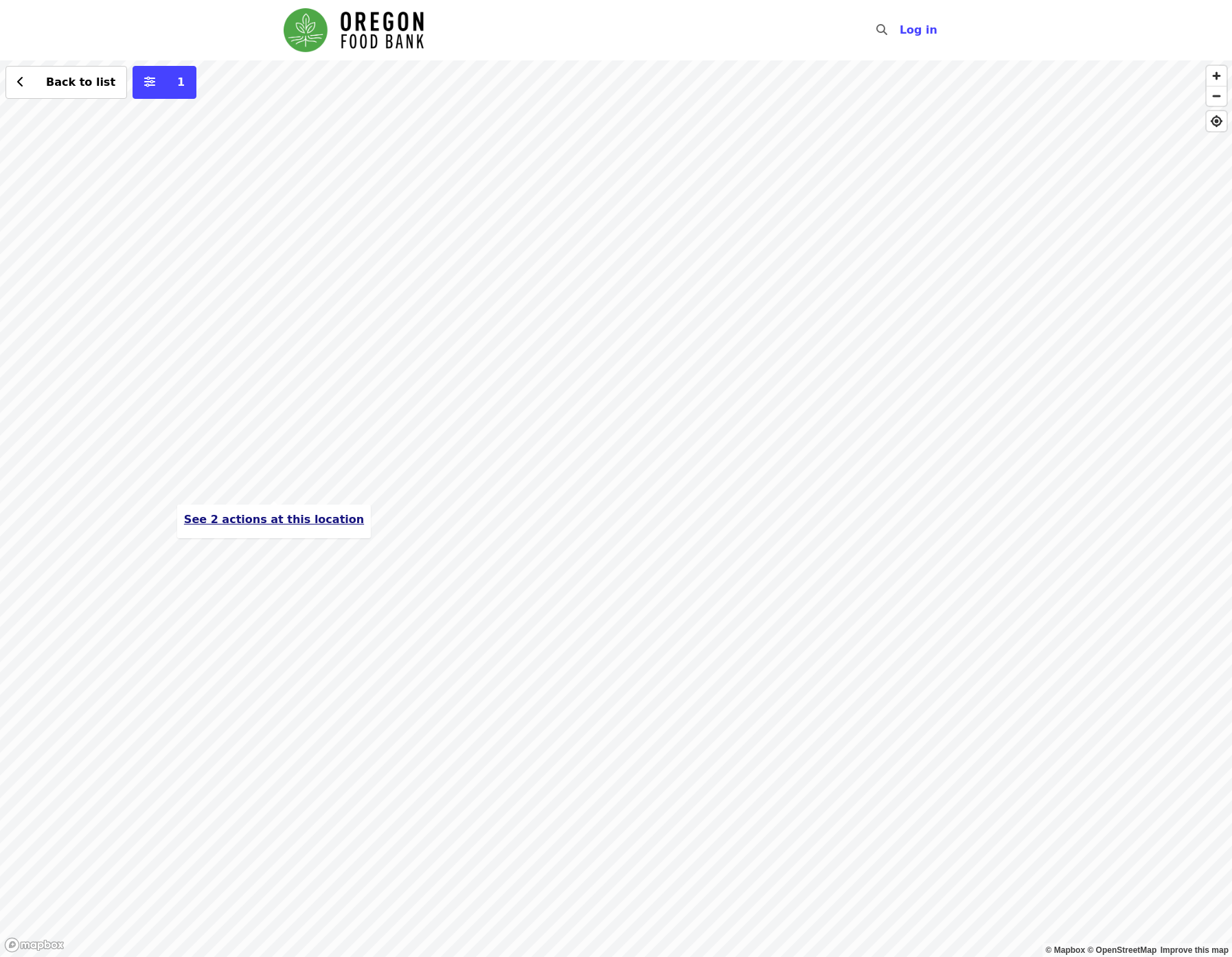 This screenshot has width=1232, height=957. What do you see at coordinates (20, 82) in the screenshot?
I see `i: chevron-left icon` at bounding box center [20, 82].